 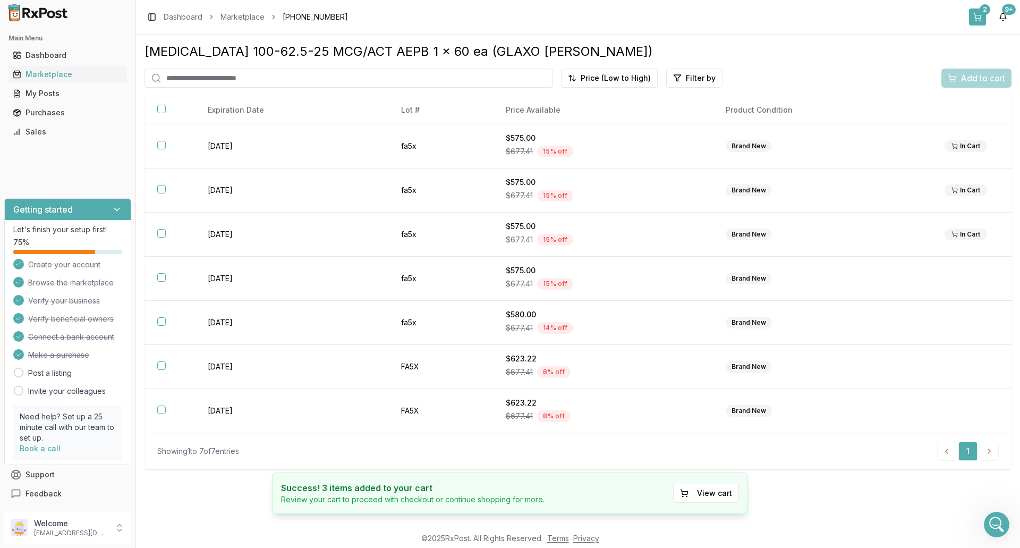 What do you see at coordinates (701, 78) in the screenshot?
I see `span: Filter by` at bounding box center [701, 78].